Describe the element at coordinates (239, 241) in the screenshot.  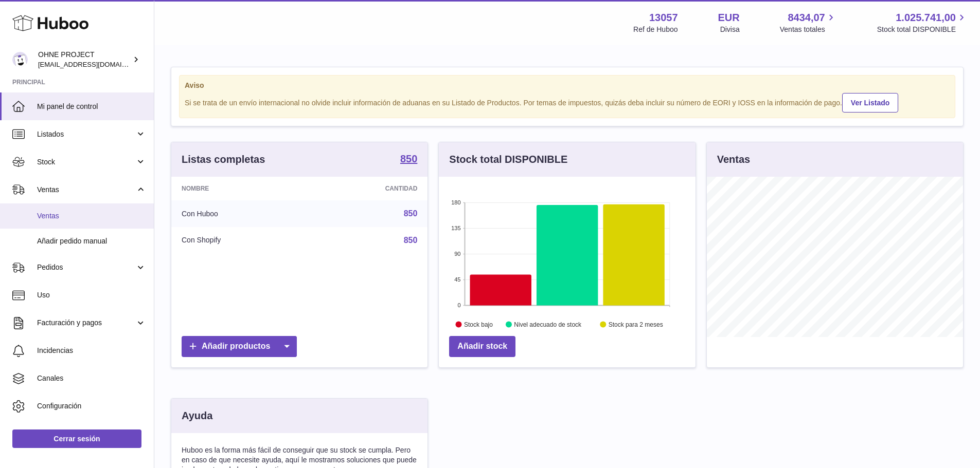
I see `td: Con Shopify` at that location.